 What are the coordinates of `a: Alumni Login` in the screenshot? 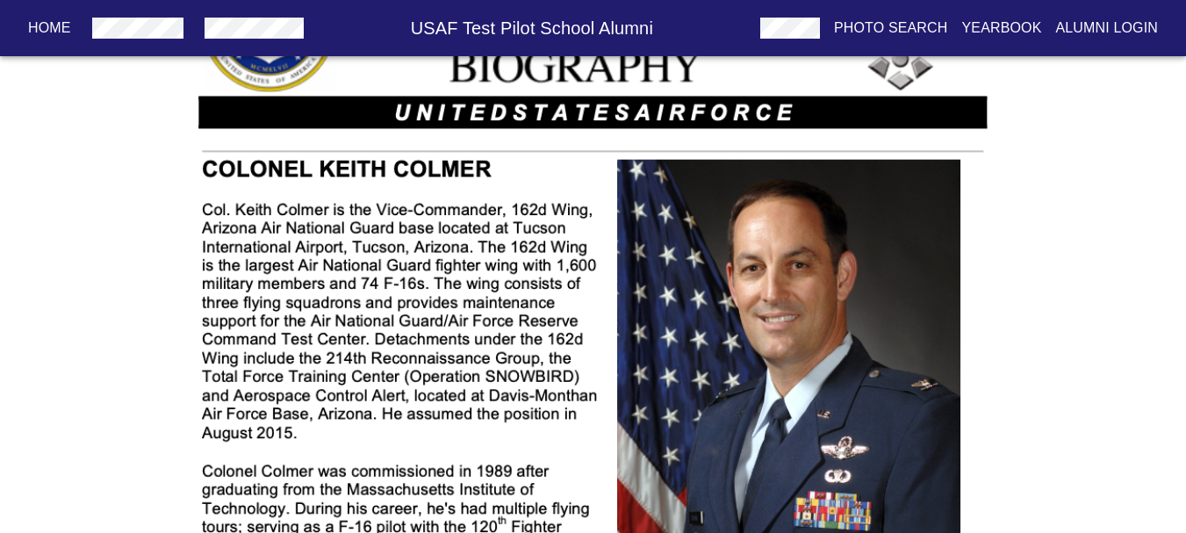 It's located at (1107, 28).